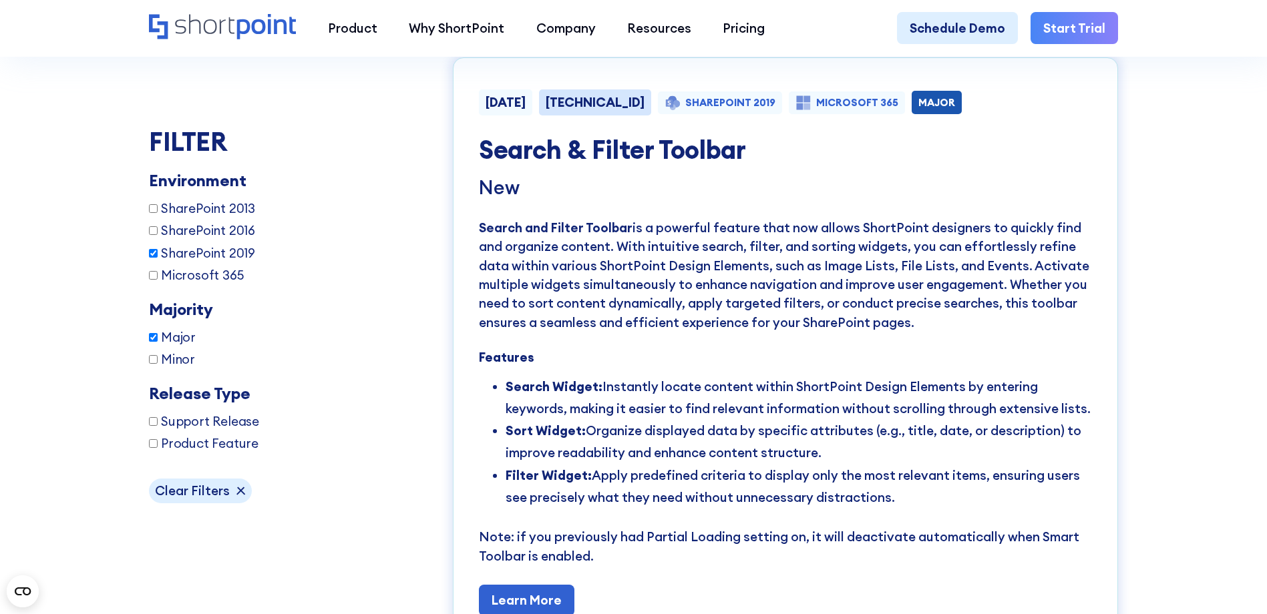 Image resolution: width=1267 pixels, height=614 pixels. What do you see at coordinates (153, 443) in the screenshot?
I see `input: Product Feature` at bounding box center [153, 443].